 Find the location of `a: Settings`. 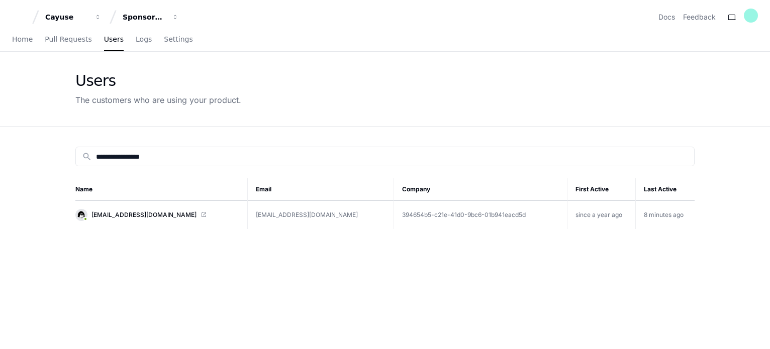

a: Settings is located at coordinates (178, 40).